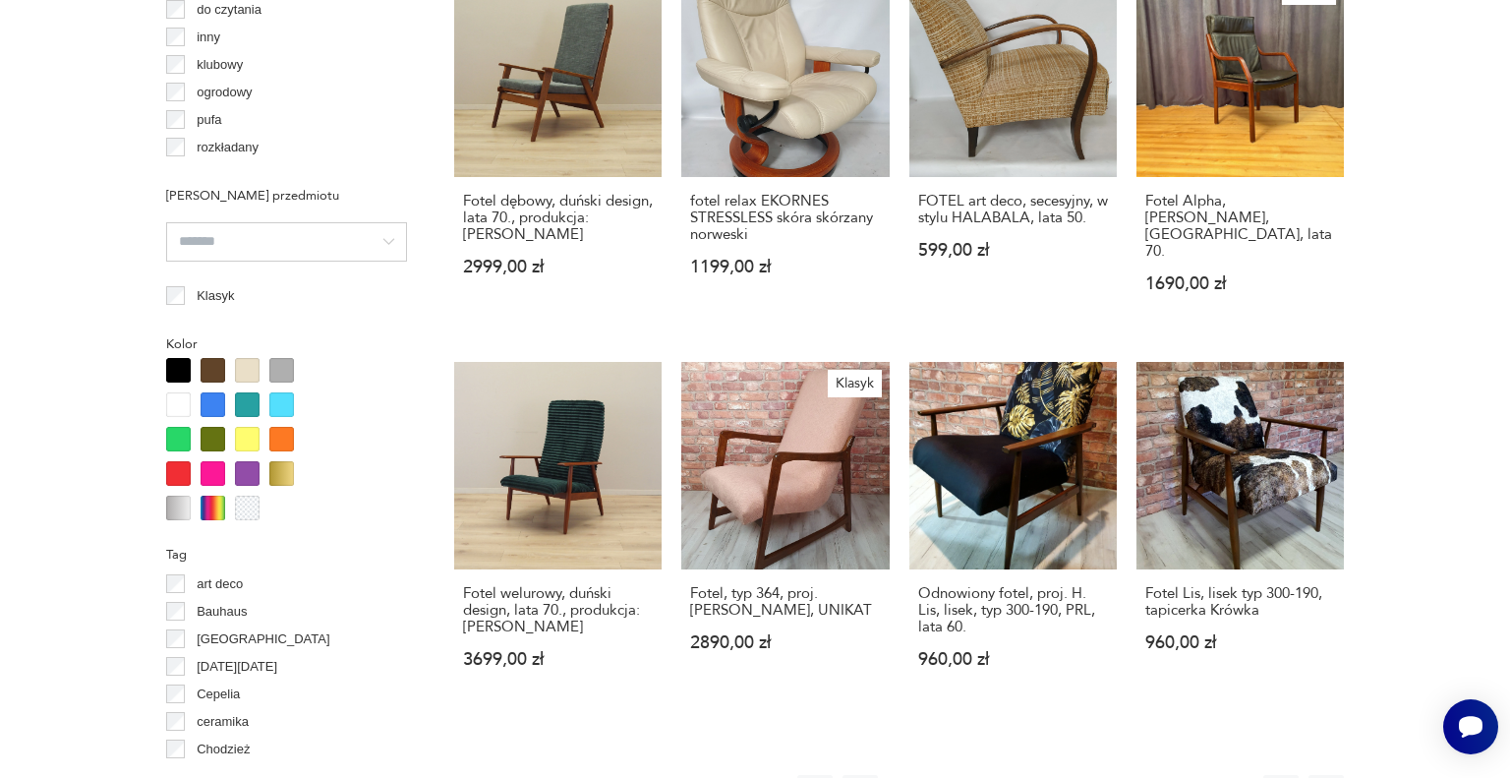 Image resolution: width=1510 pixels, height=778 pixels. Describe the element at coordinates (1013, 250) in the screenshot. I see `p: 599,00 zł` at that location.